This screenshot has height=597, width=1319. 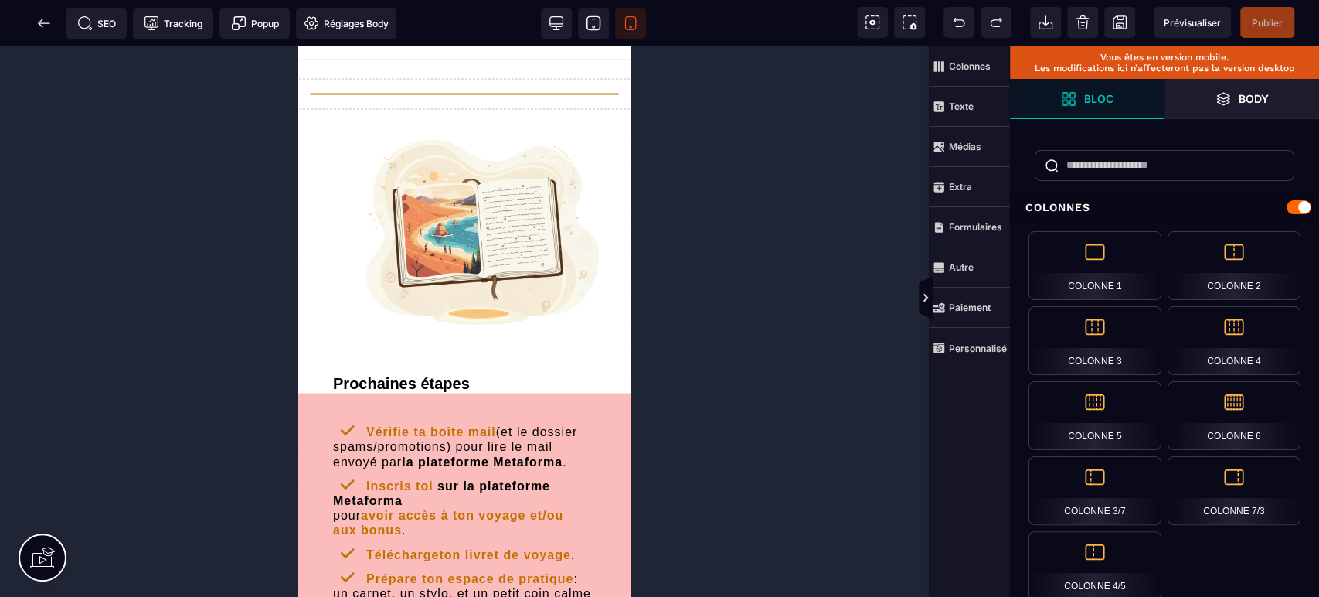 I want to click on span: Personnalisé, so click(x=969, y=348).